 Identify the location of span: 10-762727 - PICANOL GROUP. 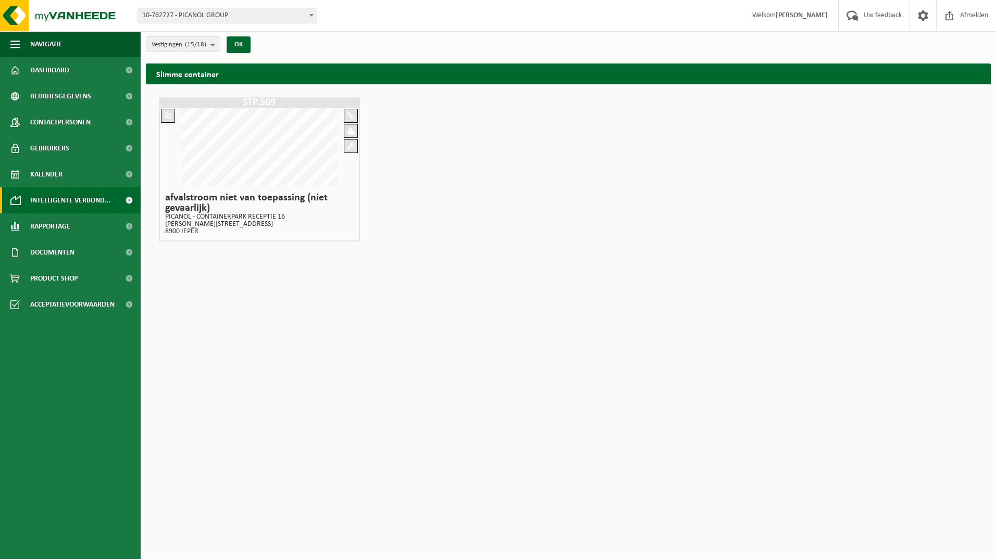
(227, 16).